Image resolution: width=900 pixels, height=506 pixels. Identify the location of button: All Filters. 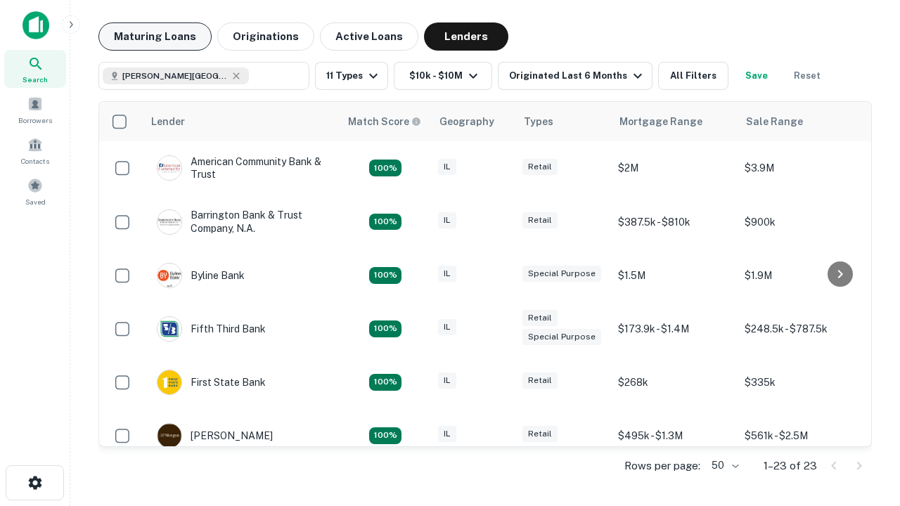
(693, 76).